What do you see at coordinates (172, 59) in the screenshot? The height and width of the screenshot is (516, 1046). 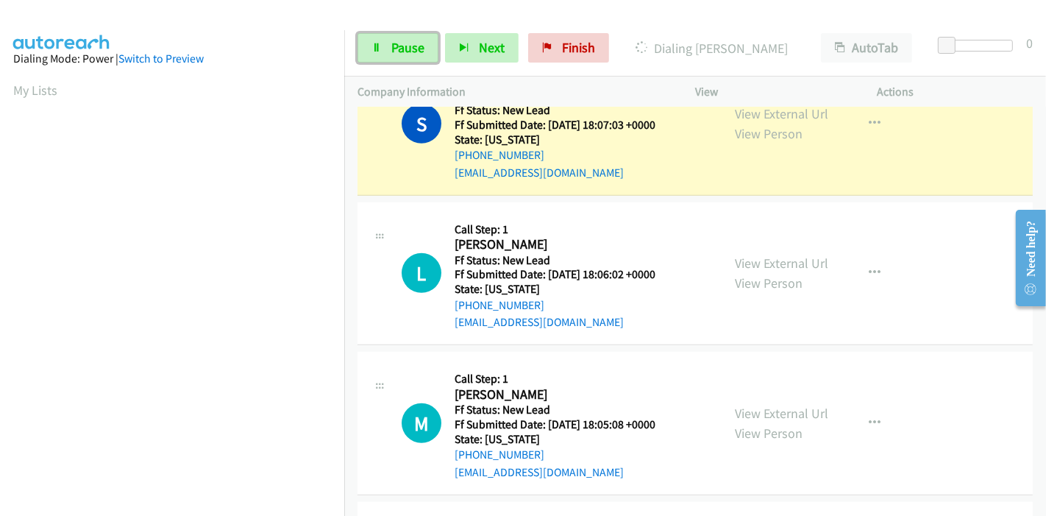 I see `div: Dialing Mode: Power |` at bounding box center [172, 59].